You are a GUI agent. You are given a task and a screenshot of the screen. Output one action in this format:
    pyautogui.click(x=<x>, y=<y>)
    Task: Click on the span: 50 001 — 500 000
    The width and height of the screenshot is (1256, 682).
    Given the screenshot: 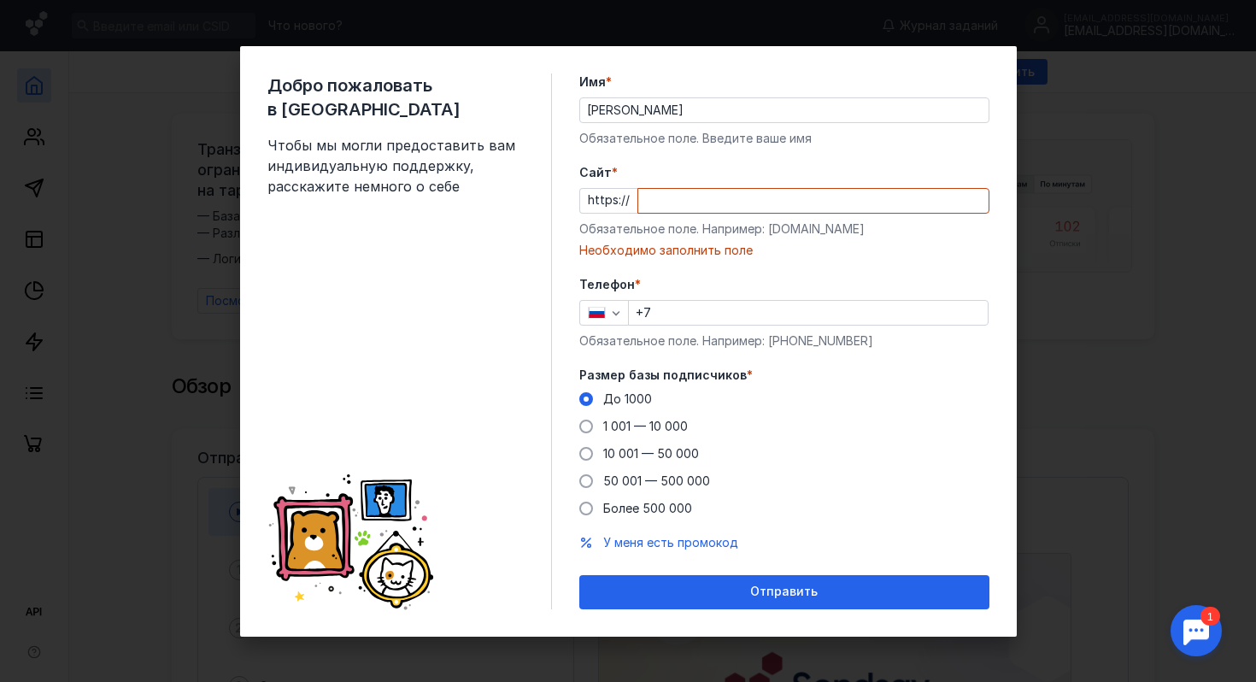 What is the action you would take?
    pyautogui.click(x=656, y=480)
    